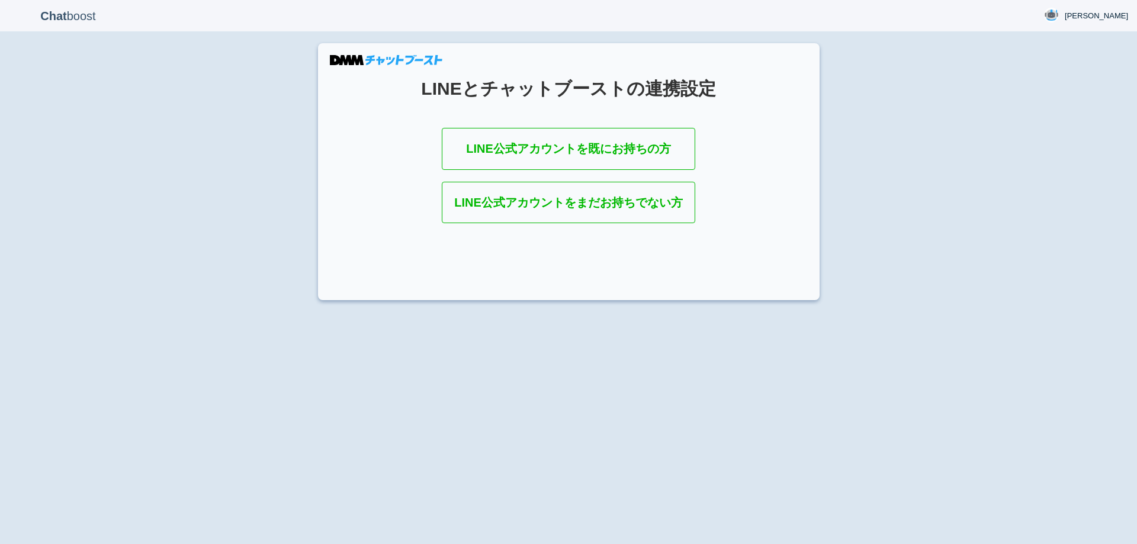 The height and width of the screenshot is (544, 1137). I want to click on b: Chat, so click(53, 16).